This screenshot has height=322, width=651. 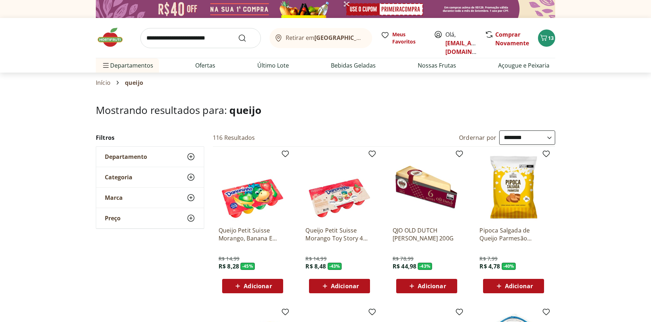 I want to click on button: Departamento, so click(x=150, y=156).